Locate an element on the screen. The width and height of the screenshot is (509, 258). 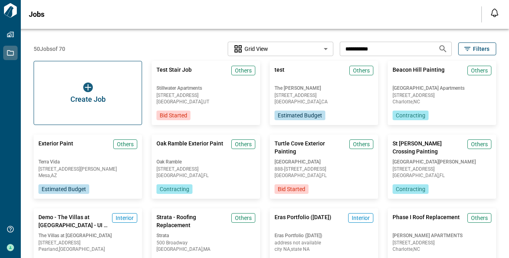
span: Oak Ramble Exterior Paint is located at coordinates (190, 147).